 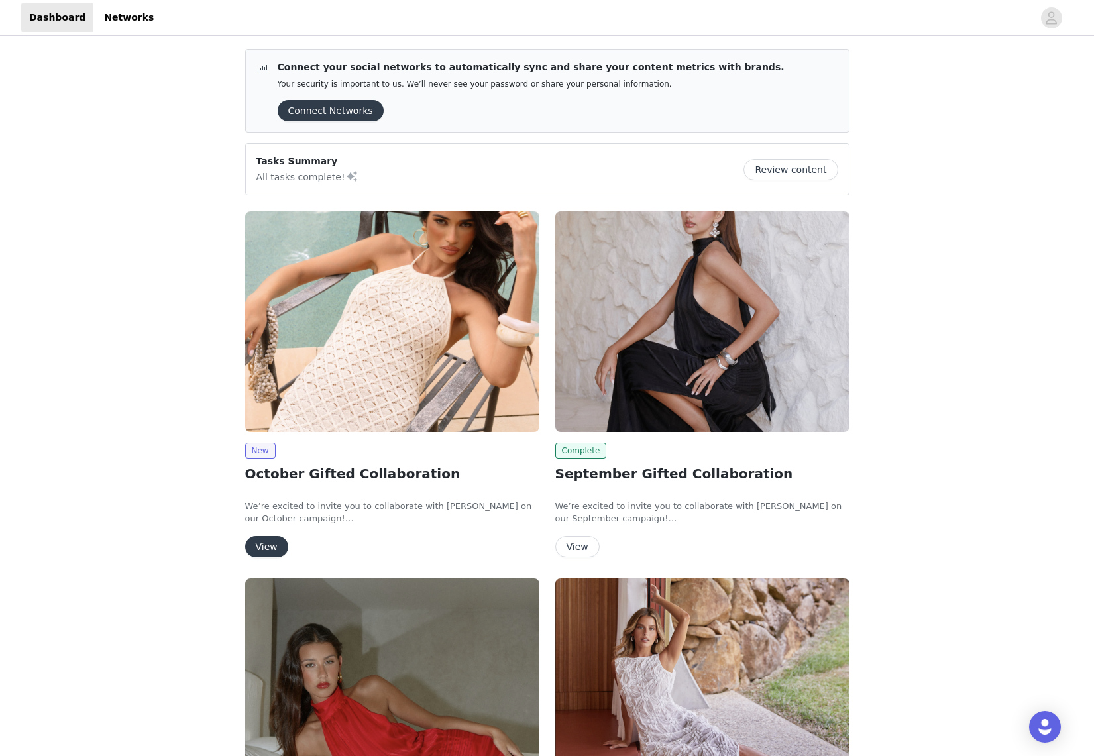 I want to click on p: All tasks complete!, so click(x=308, y=176).